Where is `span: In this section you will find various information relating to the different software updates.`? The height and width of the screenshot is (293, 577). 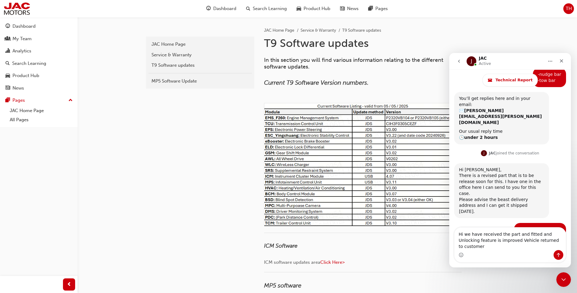 span: In this section you will find various information relating to the different software updates. is located at coordinates (354, 63).